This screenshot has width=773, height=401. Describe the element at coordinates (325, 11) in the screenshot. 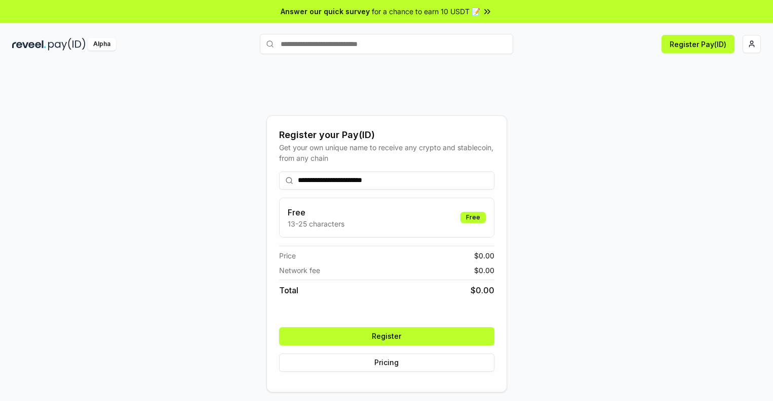

I see `span: Answer our quick survey` at that location.